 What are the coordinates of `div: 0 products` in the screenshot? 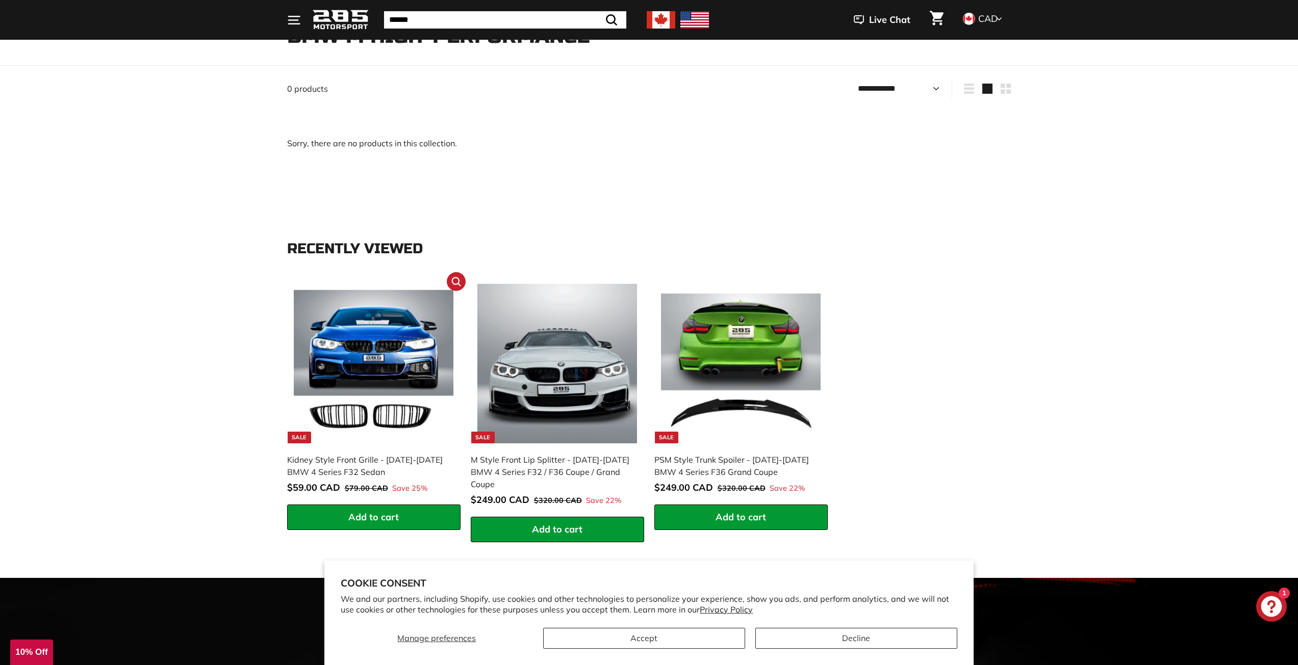 It's located at (468, 89).